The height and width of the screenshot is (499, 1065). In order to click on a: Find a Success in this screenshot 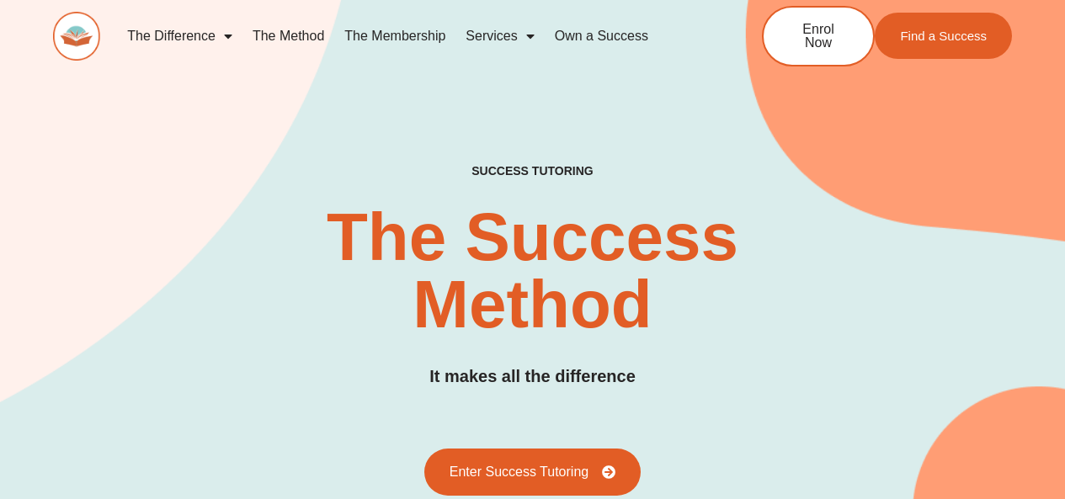, I will do `click(943, 35)`.